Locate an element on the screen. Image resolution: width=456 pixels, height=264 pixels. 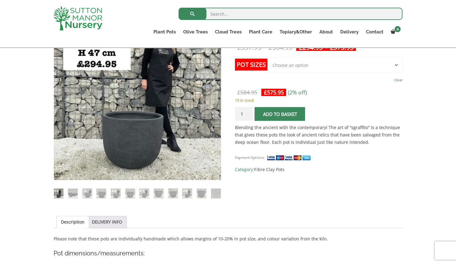
a: Delivery is located at coordinates (349, 32).